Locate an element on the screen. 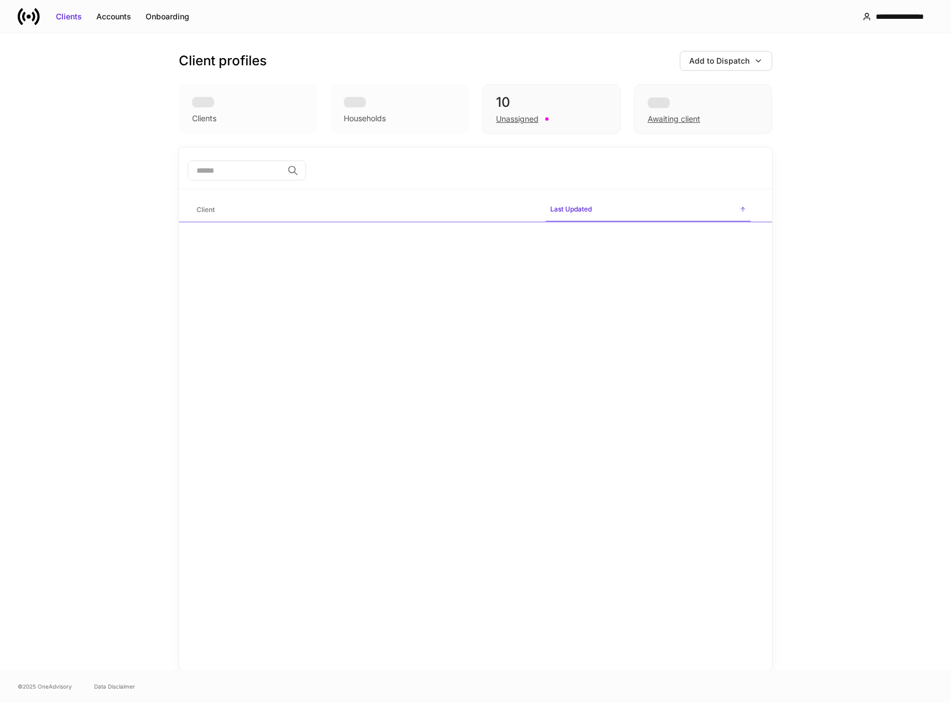 This screenshot has height=703, width=951. a: Data Disclaimer is located at coordinates (115, 686).